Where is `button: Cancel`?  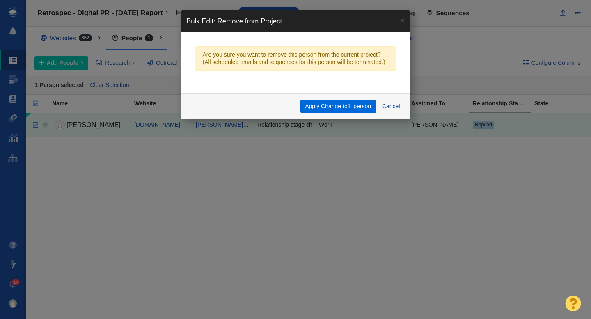
button: Cancel is located at coordinates (391, 107).